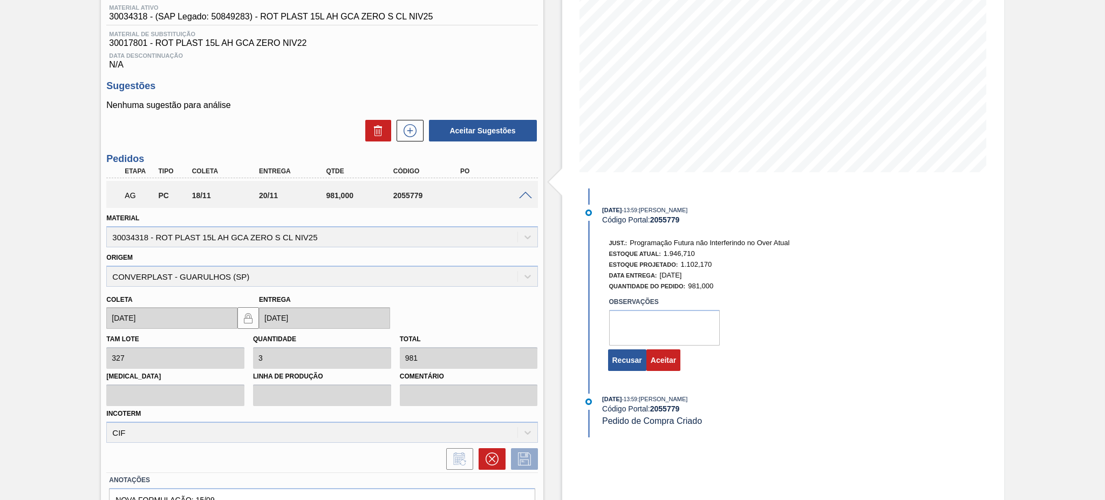 This screenshot has height=500, width=1105. I want to click on label: Anotações, so click(321, 480).